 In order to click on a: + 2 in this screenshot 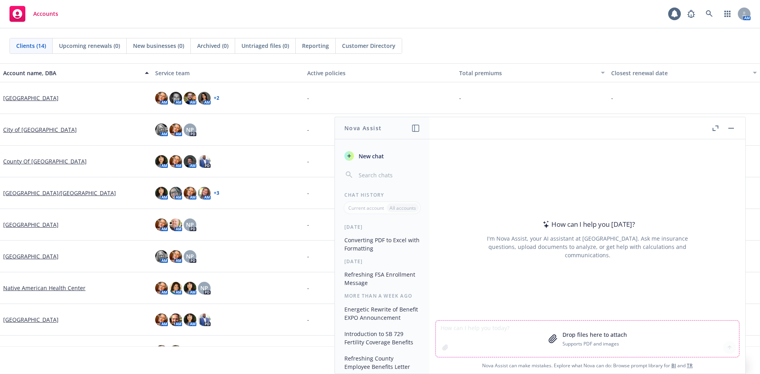, I will do `click(217, 98)`.